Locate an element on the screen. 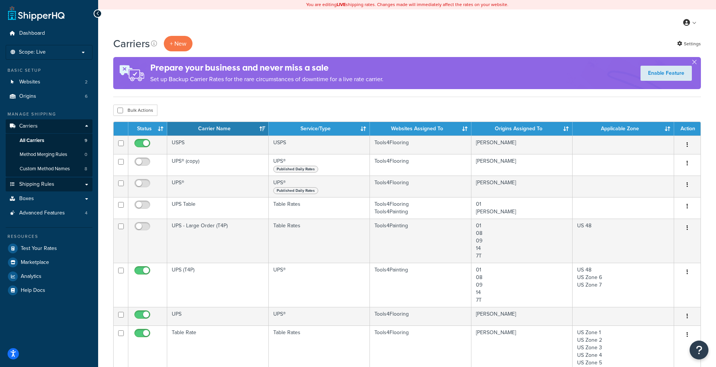 The width and height of the screenshot is (716, 367). td: UPS is located at coordinates (218, 316).